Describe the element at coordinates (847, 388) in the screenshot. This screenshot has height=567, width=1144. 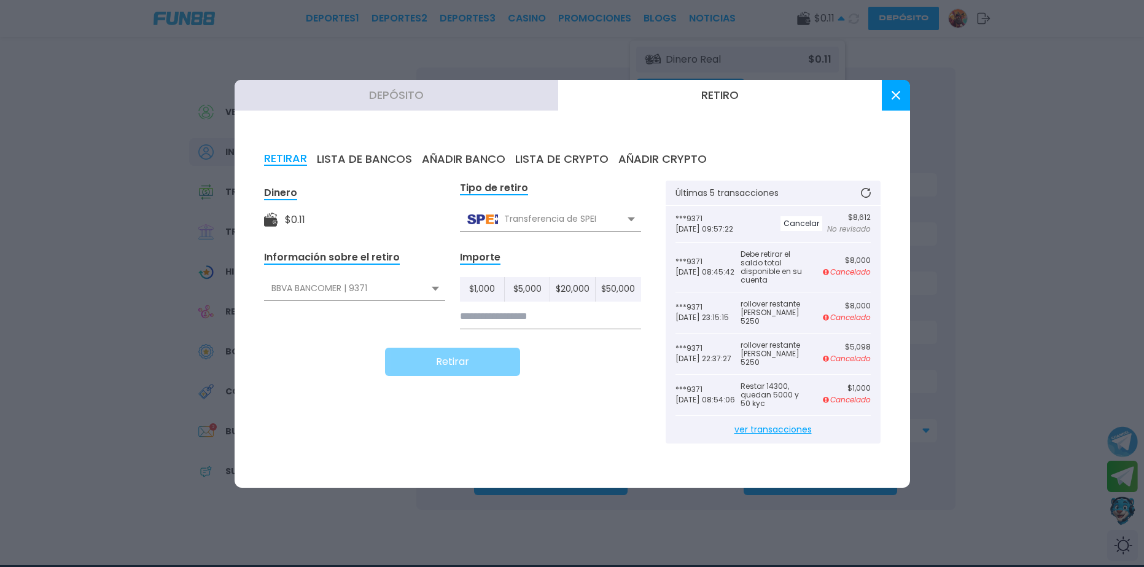
I see `p: $ 1,000` at that location.